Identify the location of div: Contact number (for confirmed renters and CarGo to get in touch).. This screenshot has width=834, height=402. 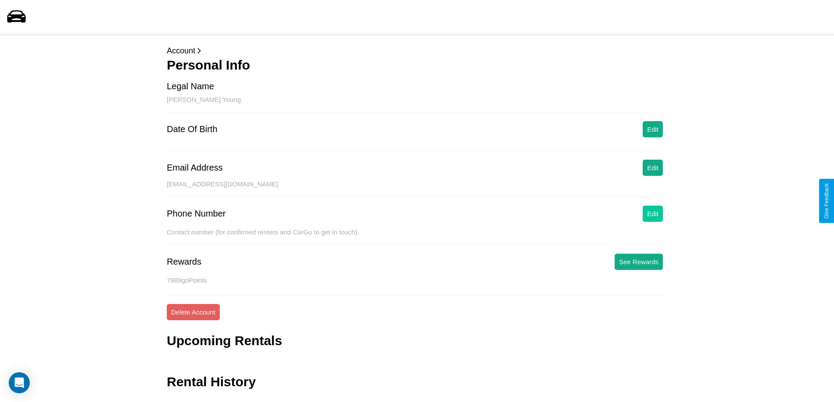
(417, 237).